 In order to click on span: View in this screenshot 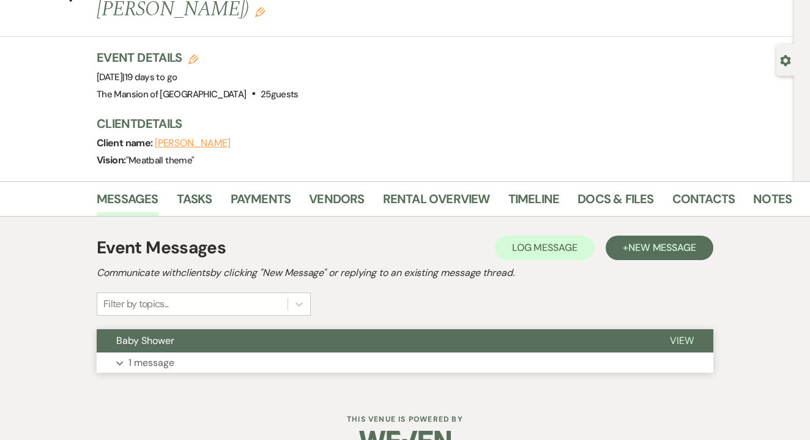, I will do `click(681, 340)`.